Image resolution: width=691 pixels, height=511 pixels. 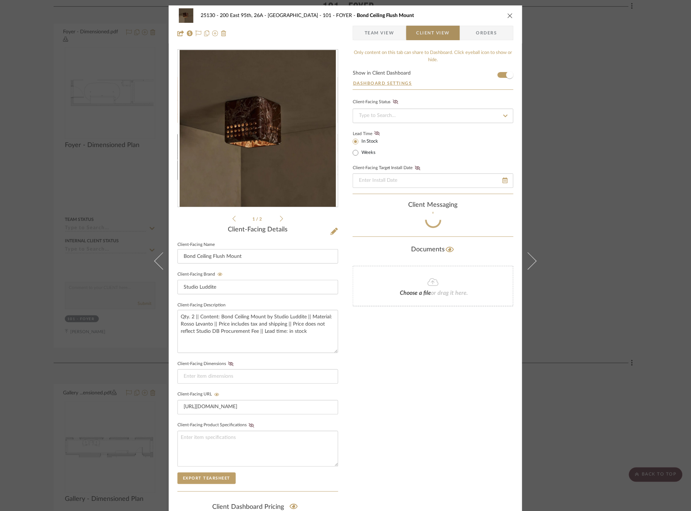 I want to click on div: Only content on this tab can share to Dashboard. Click eyeball icon to show or hide., so click(x=433, y=56).